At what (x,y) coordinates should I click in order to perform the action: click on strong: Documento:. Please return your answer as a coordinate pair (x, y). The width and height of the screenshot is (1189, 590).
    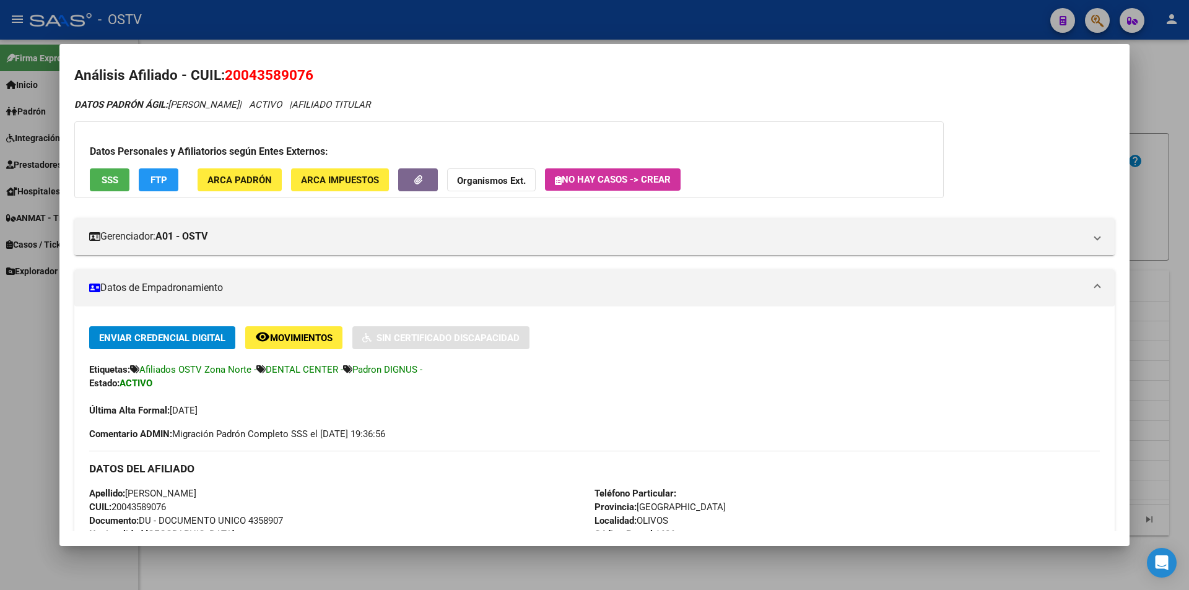
    Looking at the image, I should click on (114, 521).